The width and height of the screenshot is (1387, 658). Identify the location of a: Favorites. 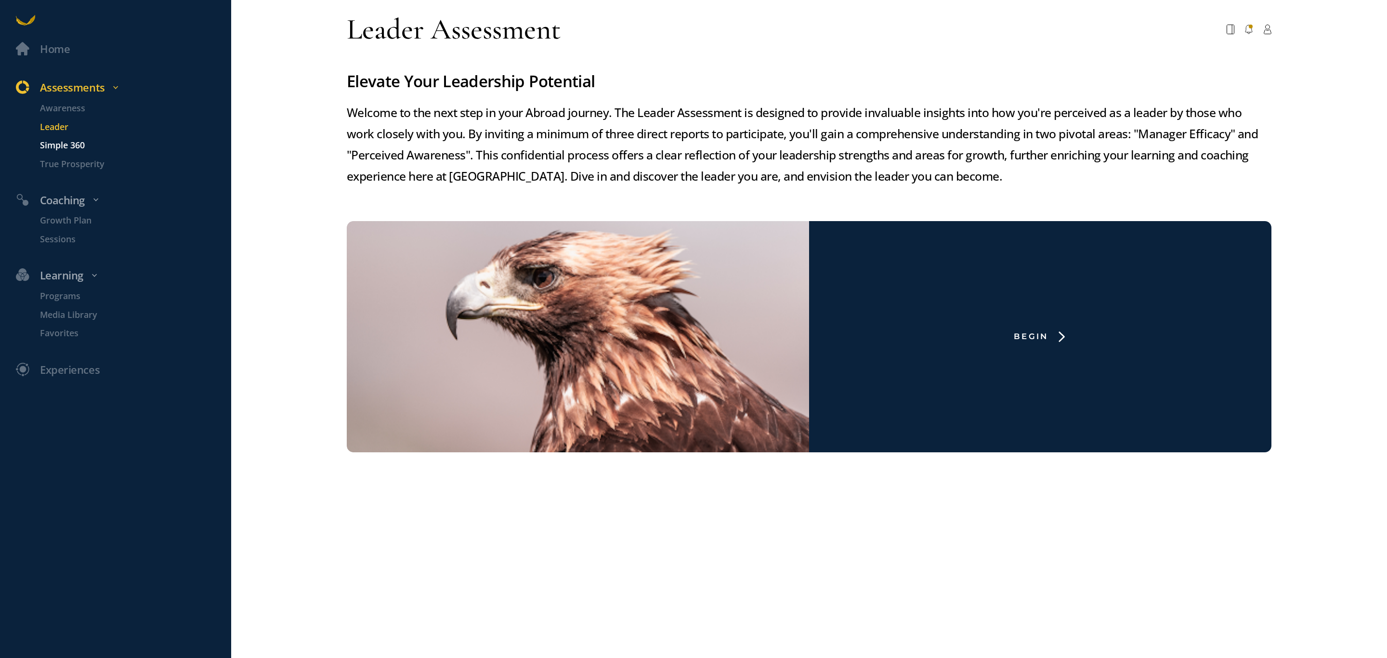
(128, 333).